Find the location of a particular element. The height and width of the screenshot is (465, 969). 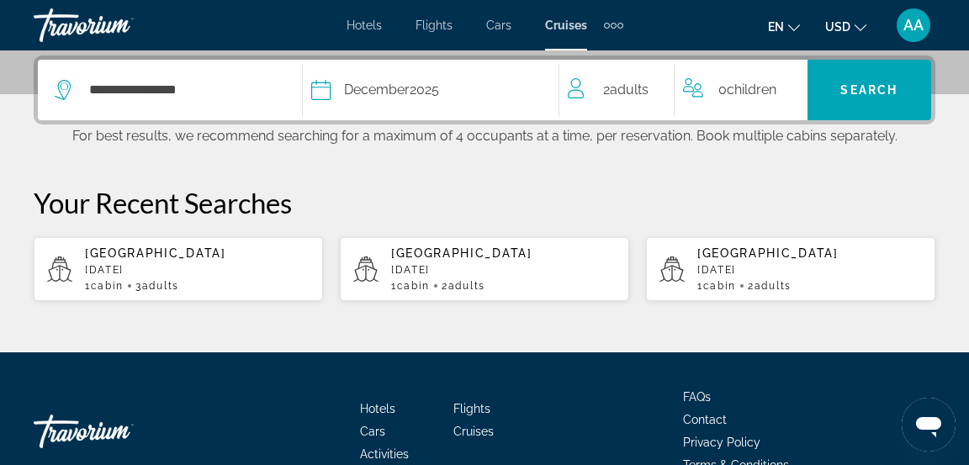

span: Contact is located at coordinates (705, 420).